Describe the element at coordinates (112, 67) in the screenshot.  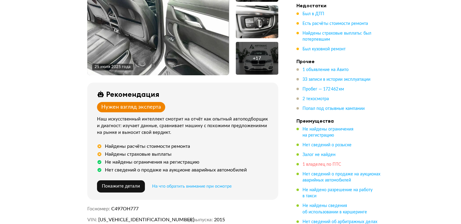
I see `div: 25 июля 2025 года` at that location.